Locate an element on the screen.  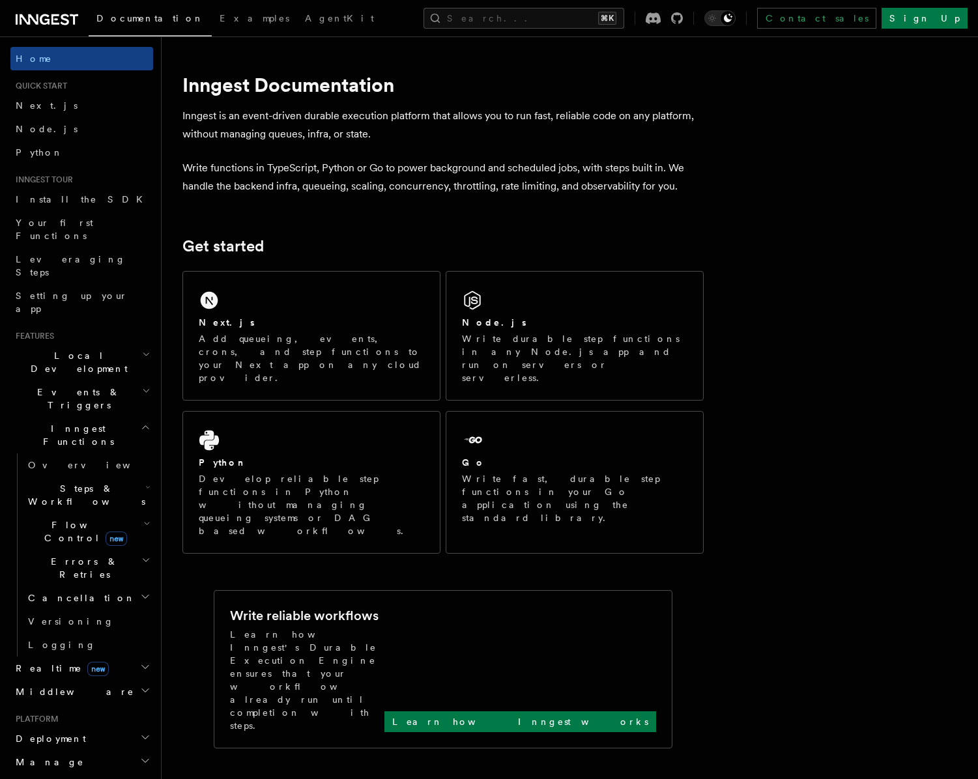
button: Deployment is located at coordinates (81, 739).